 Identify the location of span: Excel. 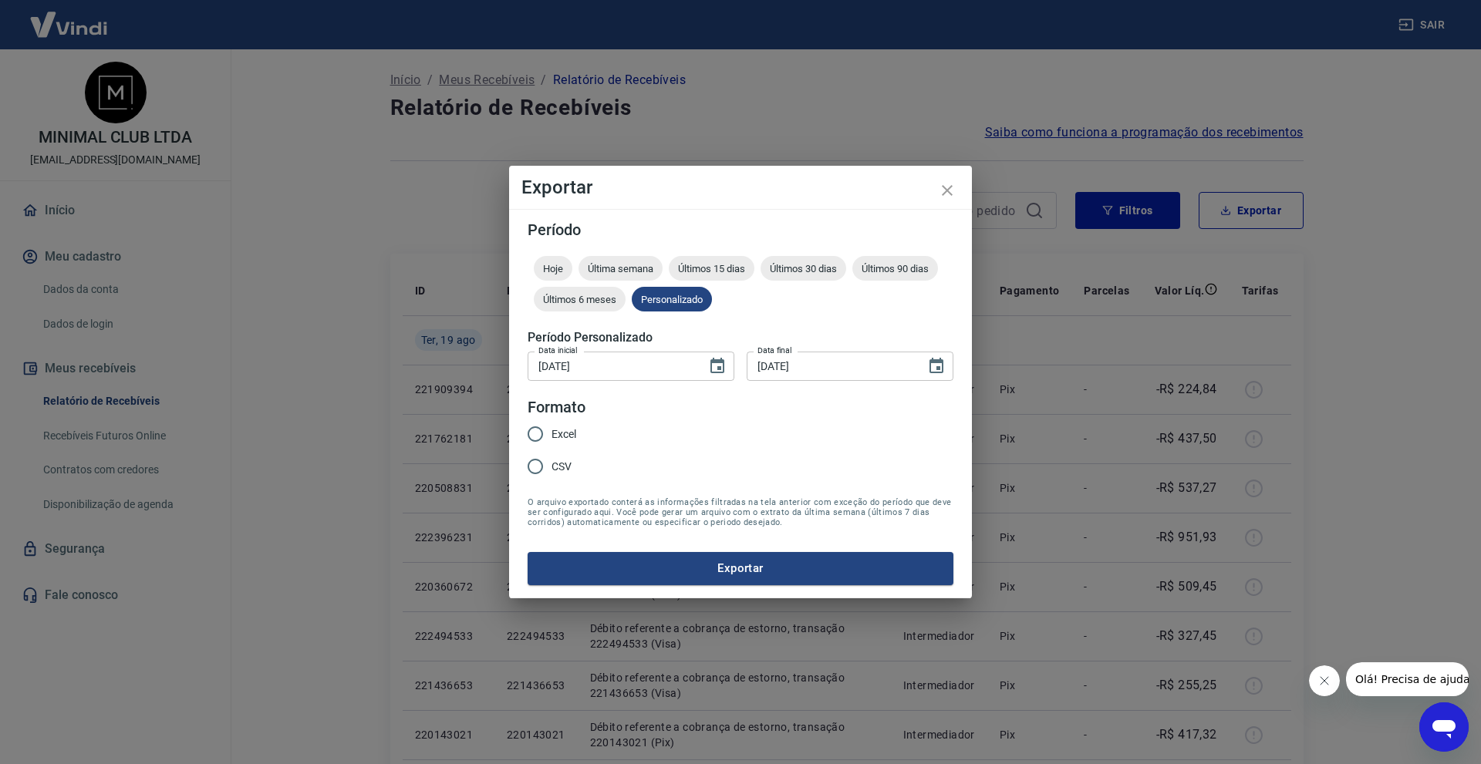
(564, 434).